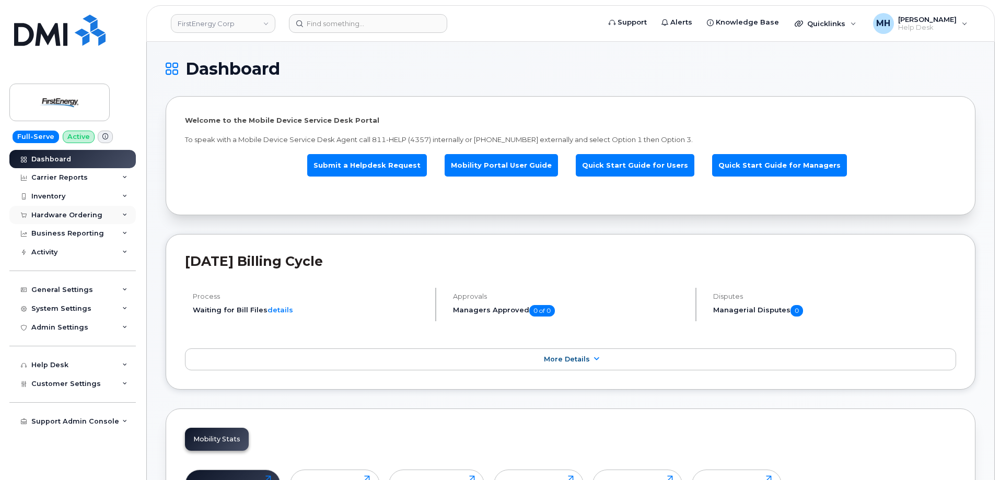  Describe the element at coordinates (367, 165) in the screenshot. I see `a: Submit a Helpdesk Request` at that location.